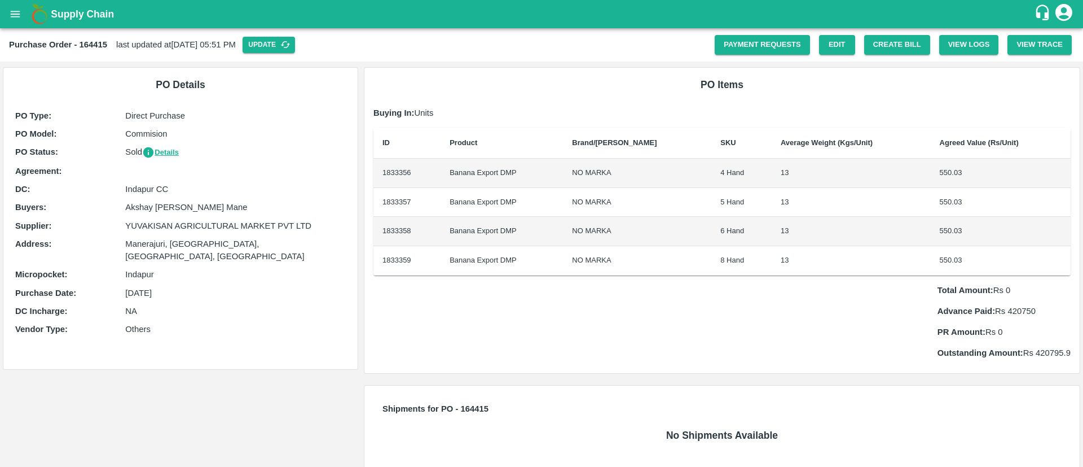  What do you see at coordinates (728, 142) in the screenshot?
I see `b: SKU` at bounding box center [728, 142].